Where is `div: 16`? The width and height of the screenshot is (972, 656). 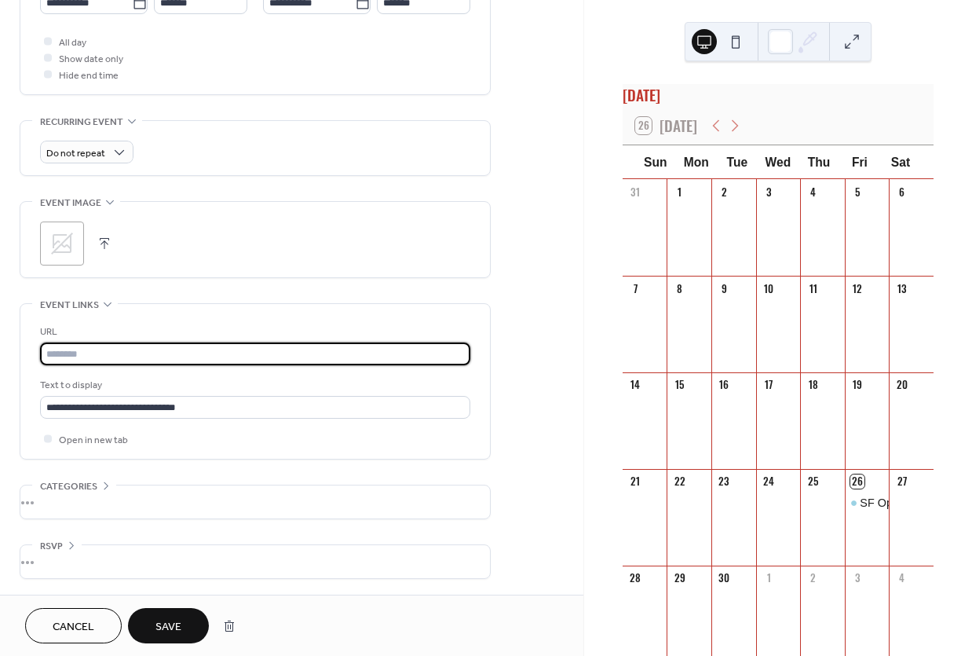 div: 16 is located at coordinates (724, 385).